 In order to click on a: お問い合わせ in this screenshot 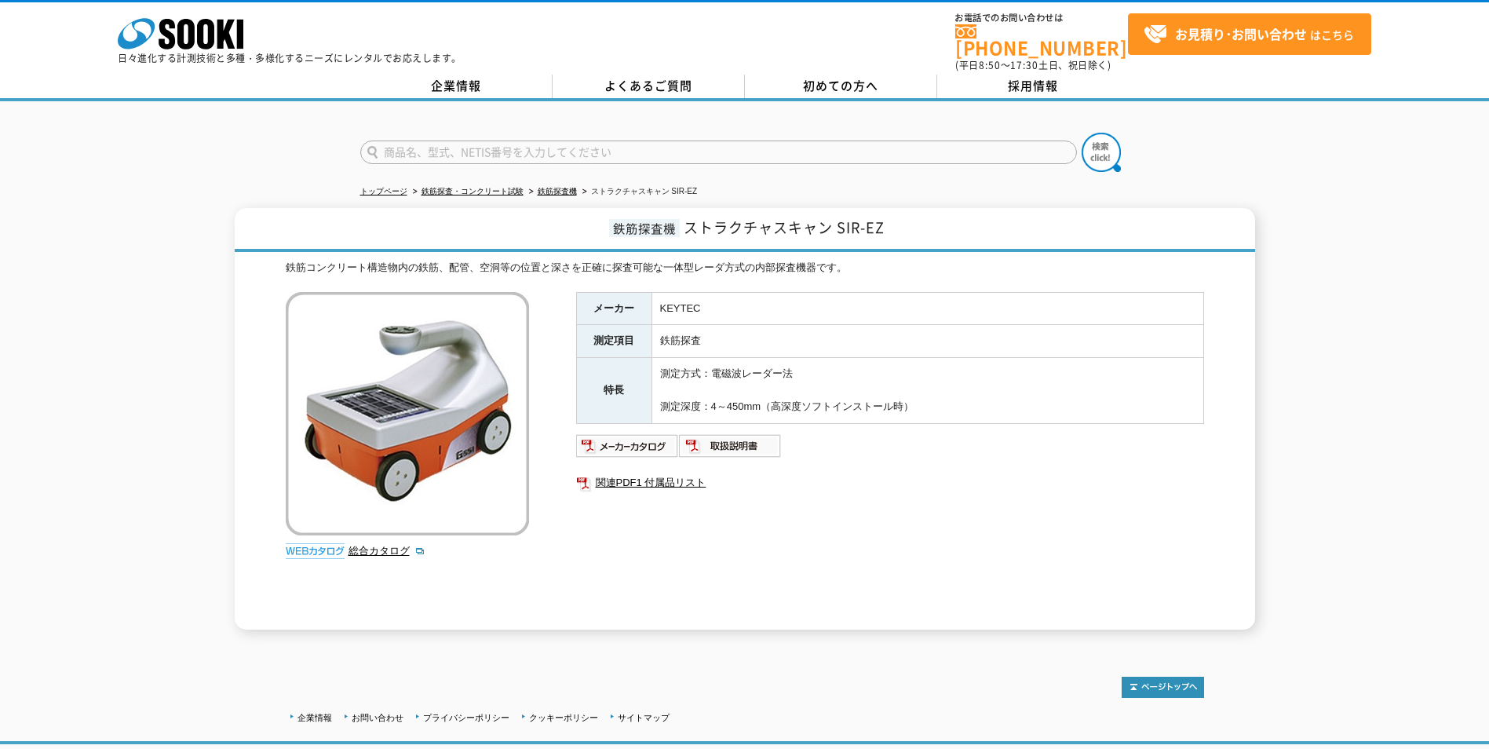, I will do `click(378, 717)`.